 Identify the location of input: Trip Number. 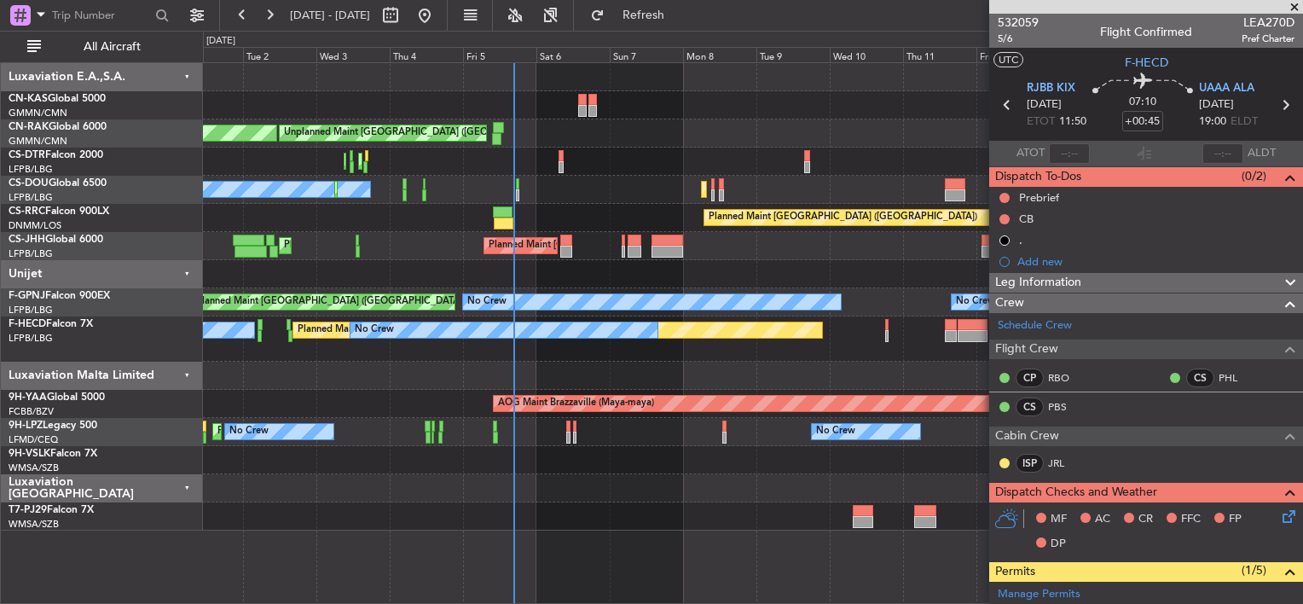
(101, 15).